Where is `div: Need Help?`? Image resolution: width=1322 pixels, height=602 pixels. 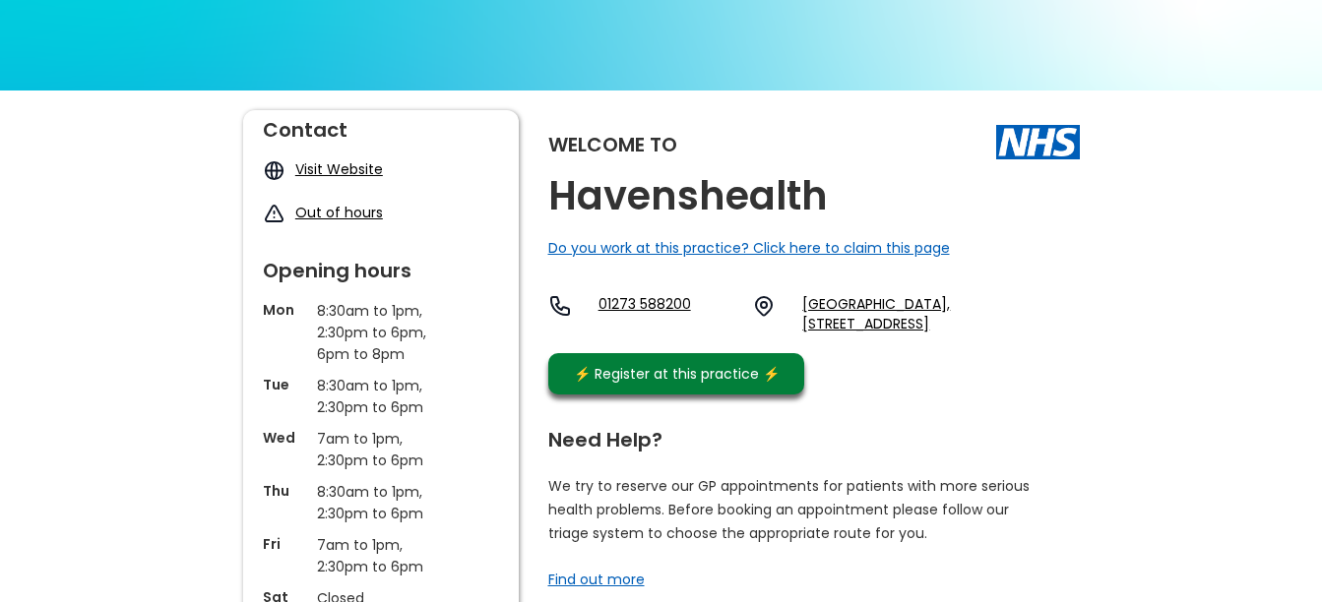
div: Need Help? is located at coordinates (804, 435).